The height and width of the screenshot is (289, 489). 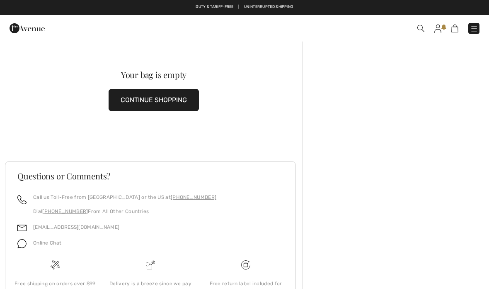 I want to click on img: 1ère Avenue, so click(x=27, y=28).